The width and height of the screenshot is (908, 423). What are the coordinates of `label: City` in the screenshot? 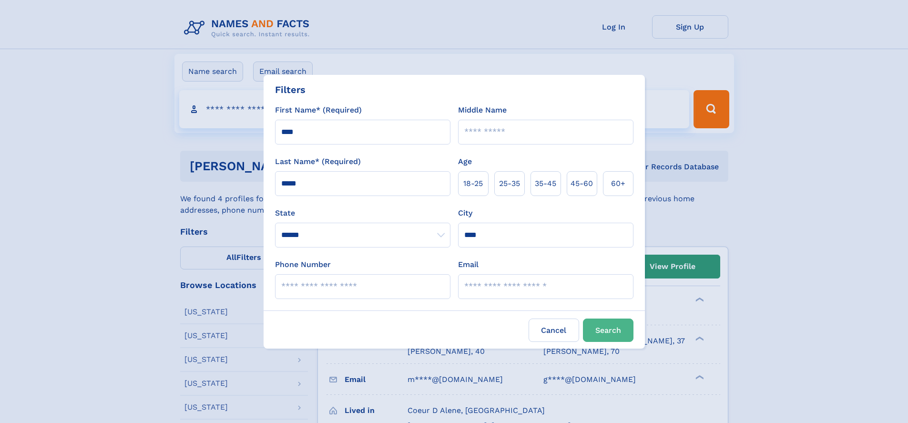 It's located at (465, 213).